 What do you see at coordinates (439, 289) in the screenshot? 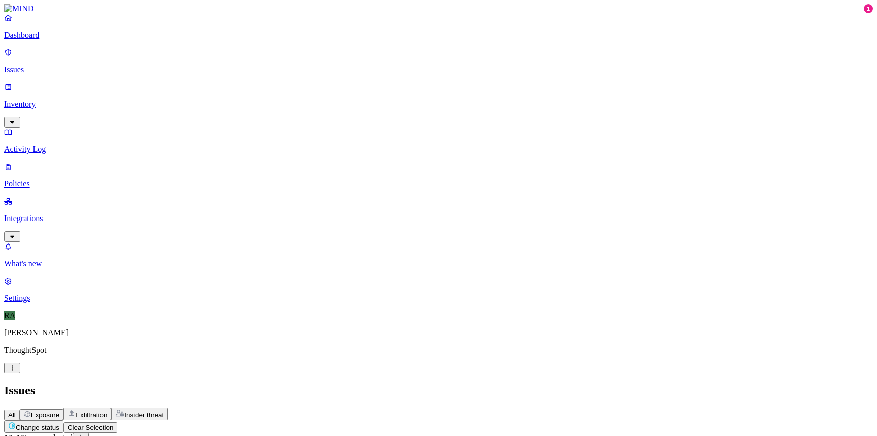
I see `a: Settings` at bounding box center [439, 289].